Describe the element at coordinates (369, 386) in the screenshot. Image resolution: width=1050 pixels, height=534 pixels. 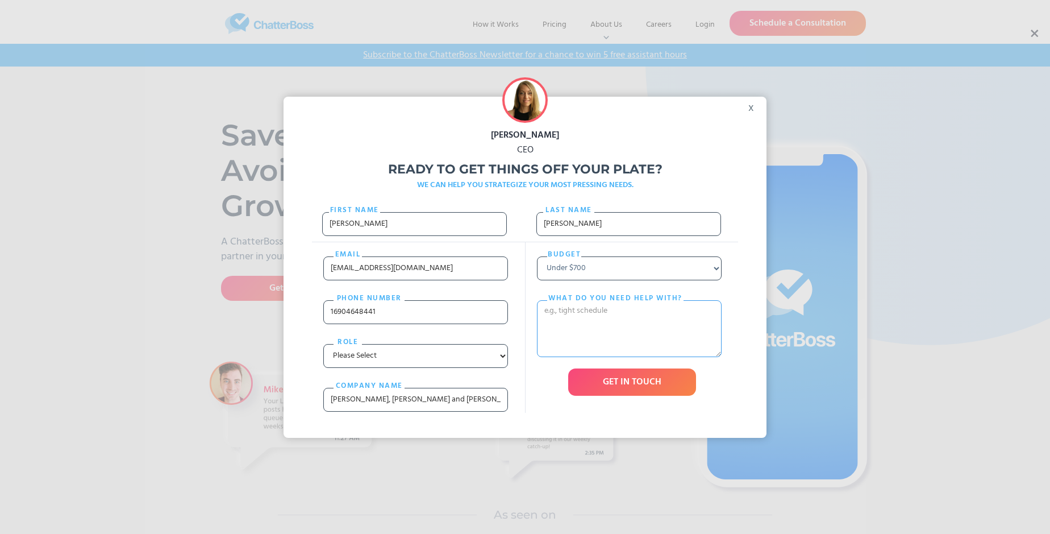
I see `label: cOMPANY NAME` at that location.